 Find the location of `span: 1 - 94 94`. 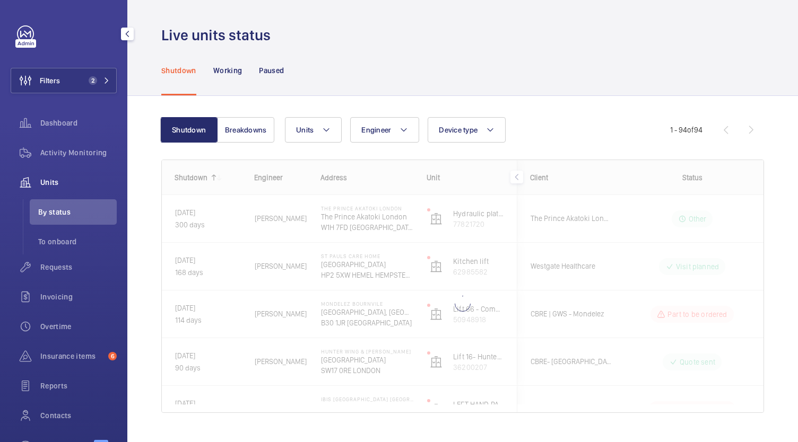

span: 1 - 94 94 is located at coordinates (686, 130).